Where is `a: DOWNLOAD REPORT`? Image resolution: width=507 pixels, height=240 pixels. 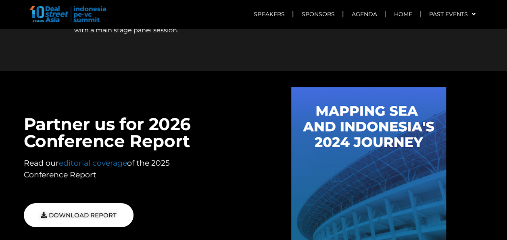
a: DOWNLOAD REPORT is located at coordinates (79, 215).